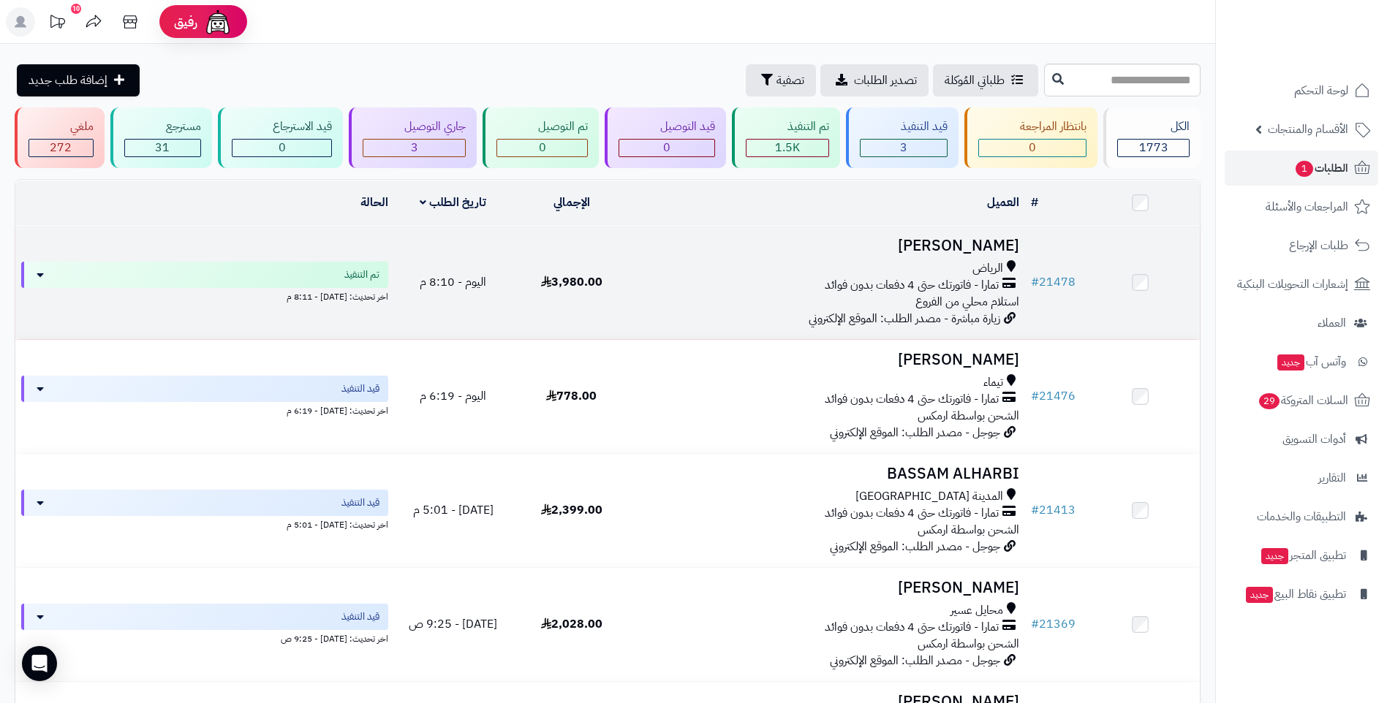 The width and height of the screenshot is (1387, 703). What do you see at coordinates (57, 23) in the screenshot?
I see `a: تحديثات المنصة` at bounding box center [57, 23].